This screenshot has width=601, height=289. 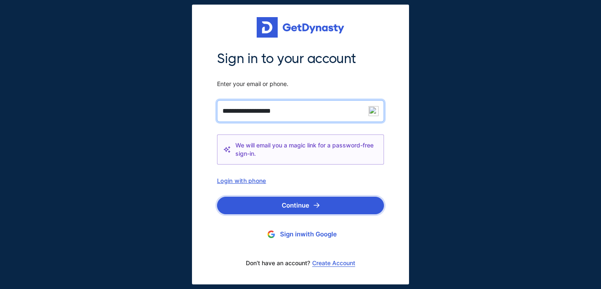 What do you see at coordinates (300, 180) in the screenshot?
I see `div: Login with phone` at bounding box center [300, 180].